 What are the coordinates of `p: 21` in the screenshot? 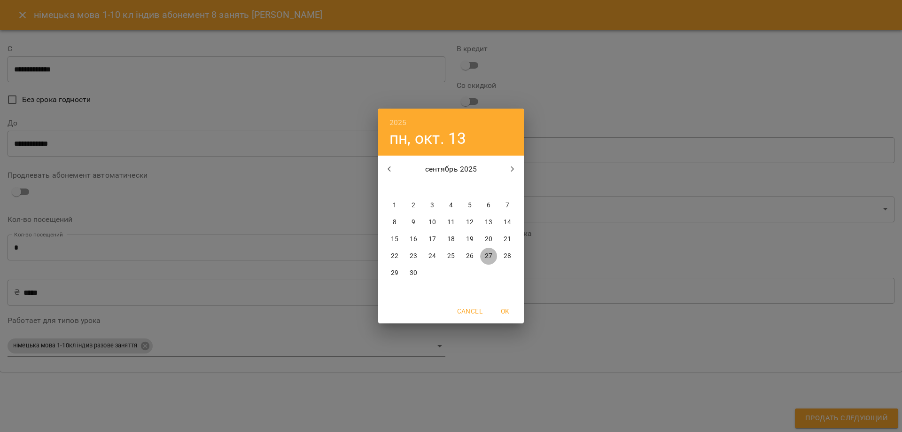 It's located at (507, 239).